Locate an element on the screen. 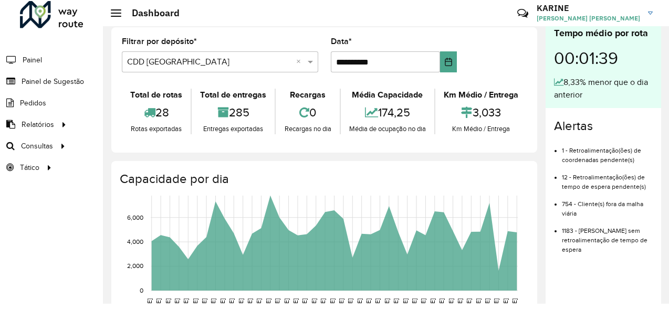  div: Total de rotas is located at coordinates (156, 95).